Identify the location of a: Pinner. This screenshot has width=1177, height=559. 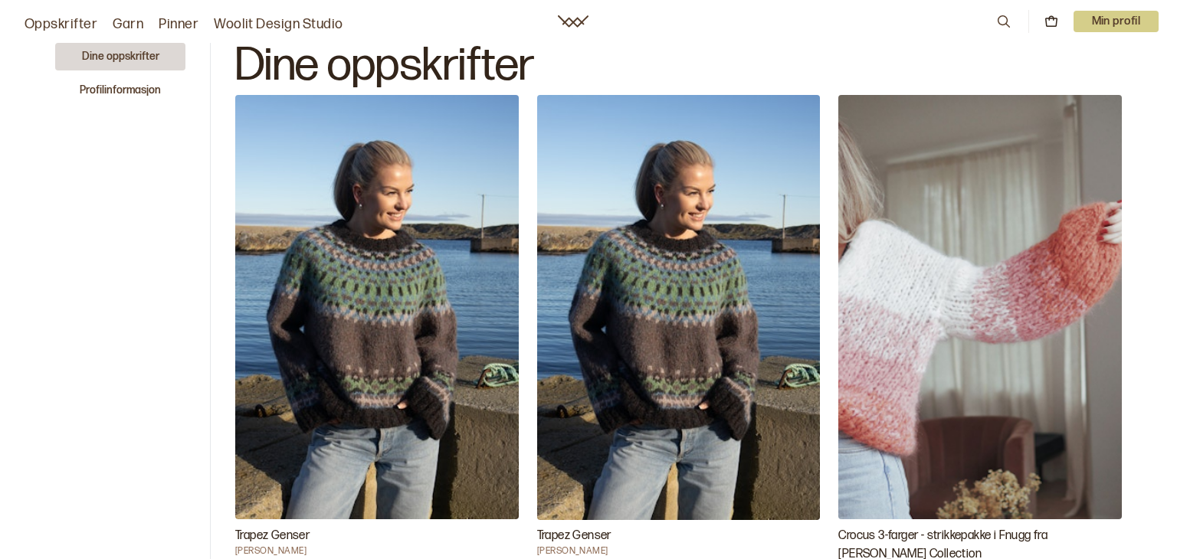
(178, 25).